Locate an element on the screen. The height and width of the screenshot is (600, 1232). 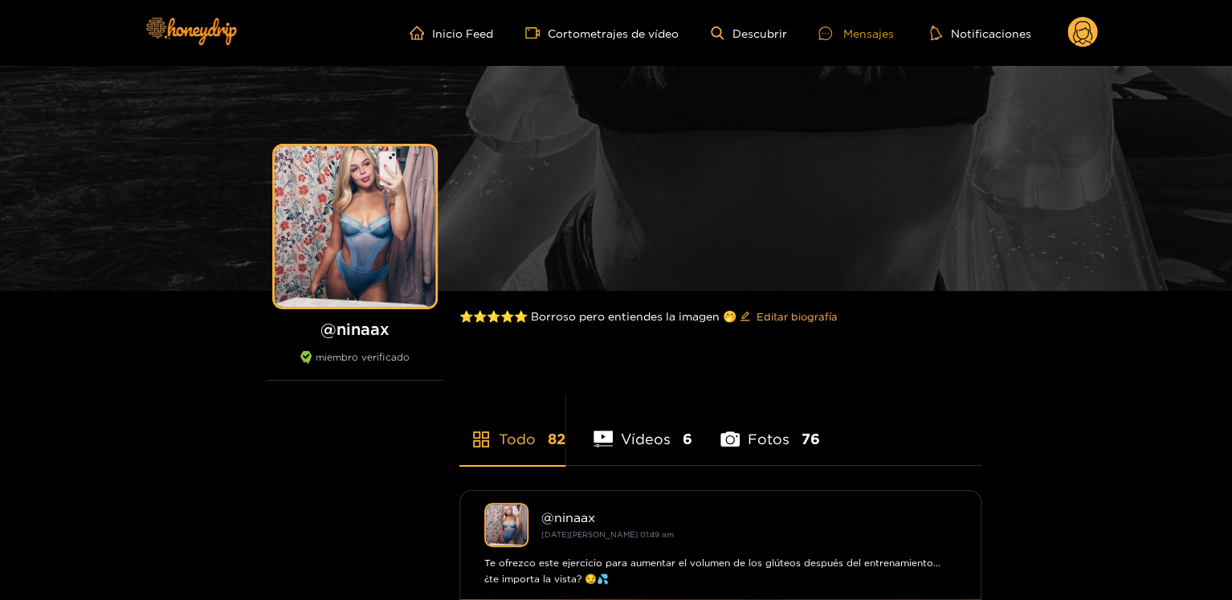
button: editarEditar biografía is located at coordinates (789, 317).